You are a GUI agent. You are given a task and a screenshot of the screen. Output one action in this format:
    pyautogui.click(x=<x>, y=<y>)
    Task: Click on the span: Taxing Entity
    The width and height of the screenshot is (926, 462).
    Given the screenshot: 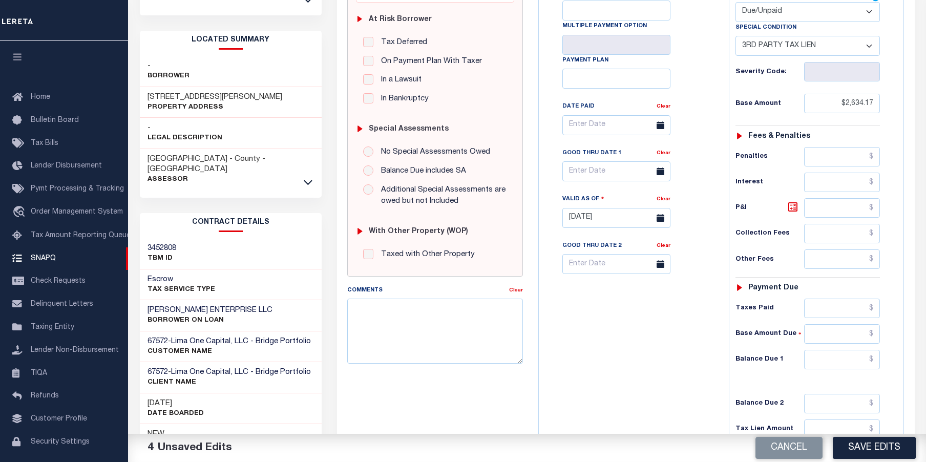 What is the action you would take?
    pyautogui.click(x=52, y=327)
    